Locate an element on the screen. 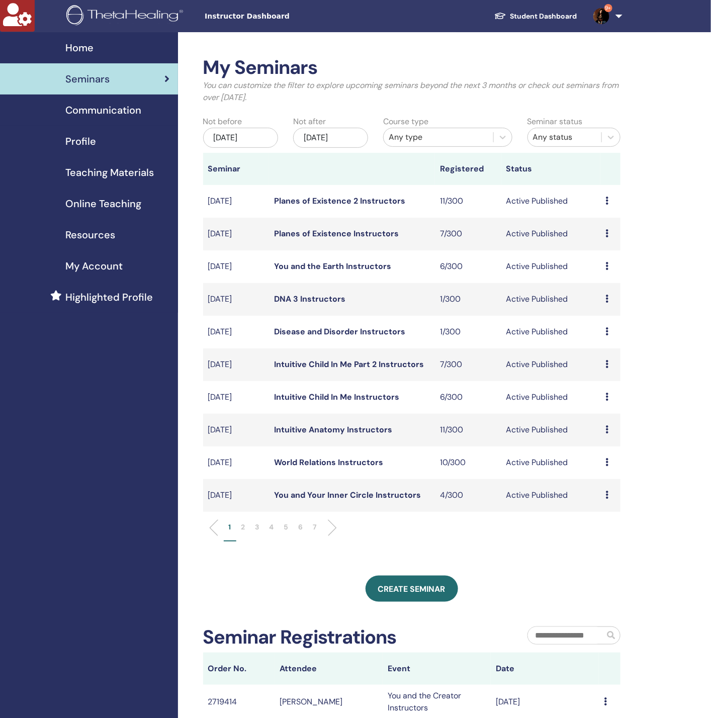 This screenshot has height=718, width=711. th: Registered is located at coordinates (468, 169).